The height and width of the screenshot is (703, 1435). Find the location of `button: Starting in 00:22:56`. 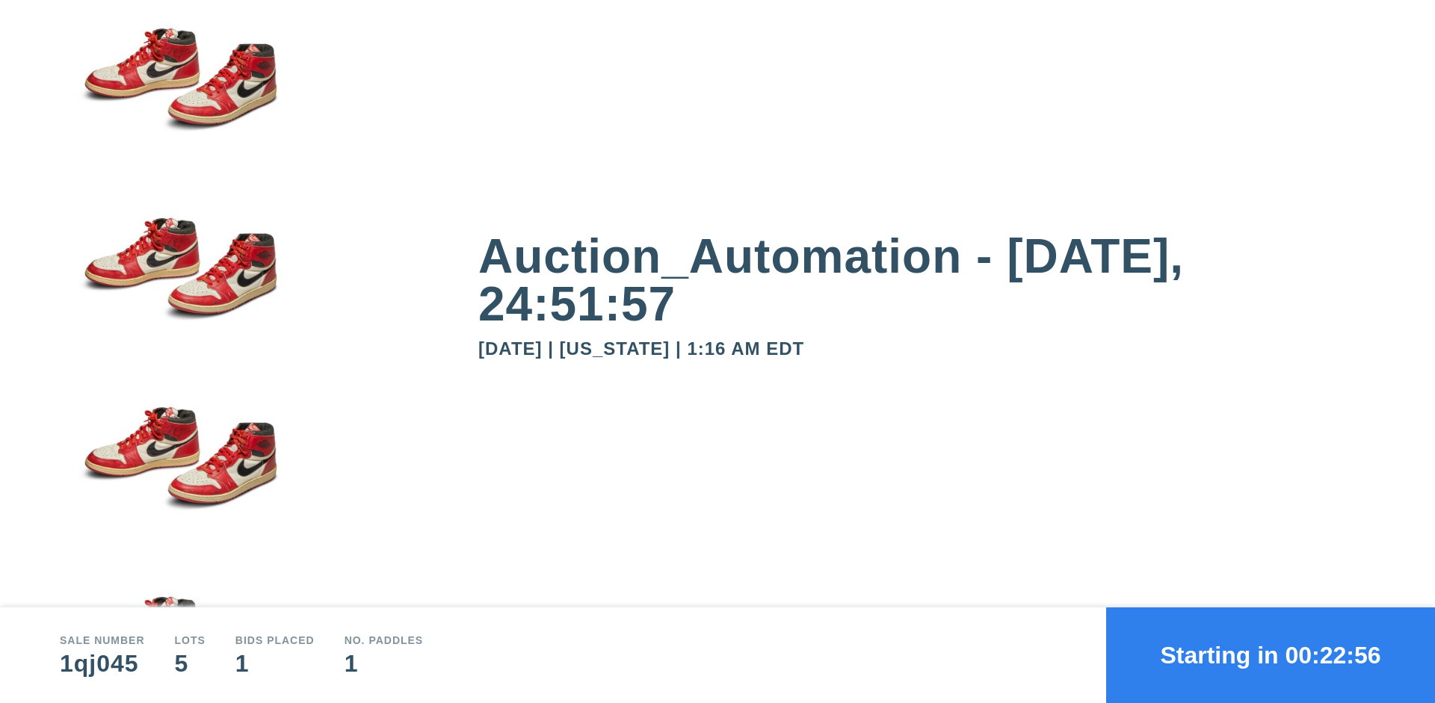

button: Starting in 00:22:56 is located at coordinates (1270, 655).